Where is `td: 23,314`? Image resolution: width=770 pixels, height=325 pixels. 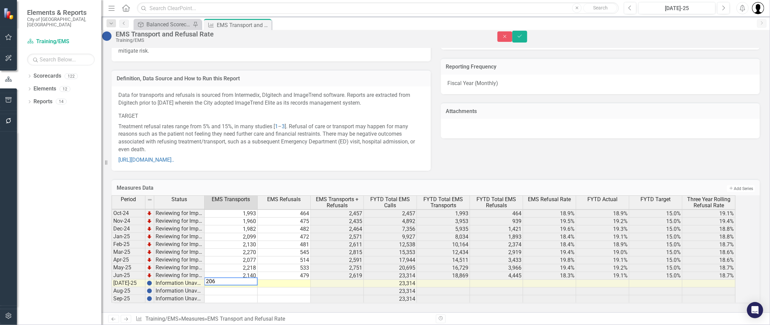 td: 23,314 is located at coordinates (390, 292).